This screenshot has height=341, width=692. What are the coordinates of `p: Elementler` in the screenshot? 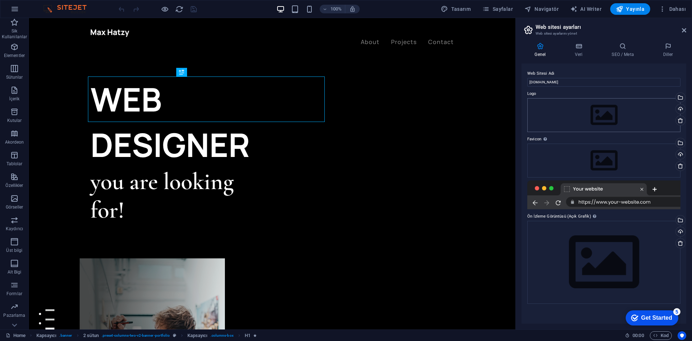 It's located at (14, 56).